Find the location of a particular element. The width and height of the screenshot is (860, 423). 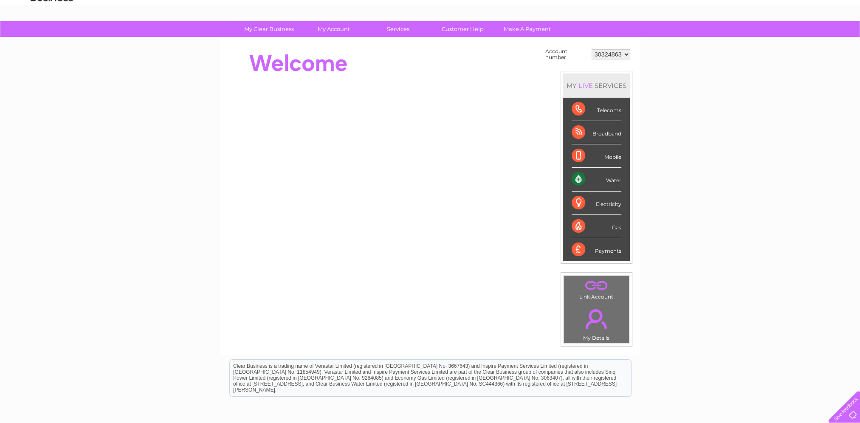

div: Telecoms is located at coordinates (596, 109).